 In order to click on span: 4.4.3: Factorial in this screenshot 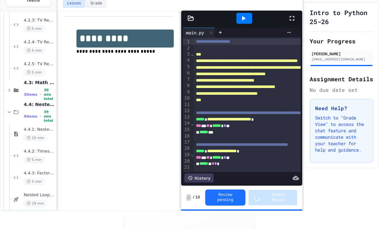, I will do `click(39, 173)`.